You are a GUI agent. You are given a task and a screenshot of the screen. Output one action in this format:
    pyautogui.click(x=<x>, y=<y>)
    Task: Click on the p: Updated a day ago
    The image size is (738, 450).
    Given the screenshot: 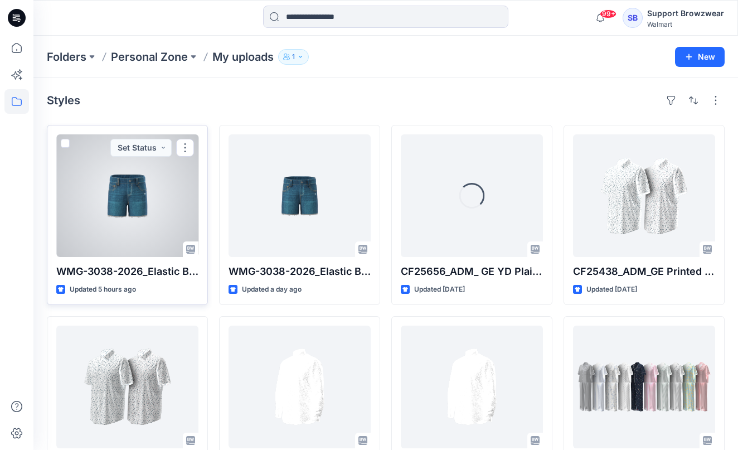 What is the action you would take?
    pyautogui.click(x=272, y=289)
    